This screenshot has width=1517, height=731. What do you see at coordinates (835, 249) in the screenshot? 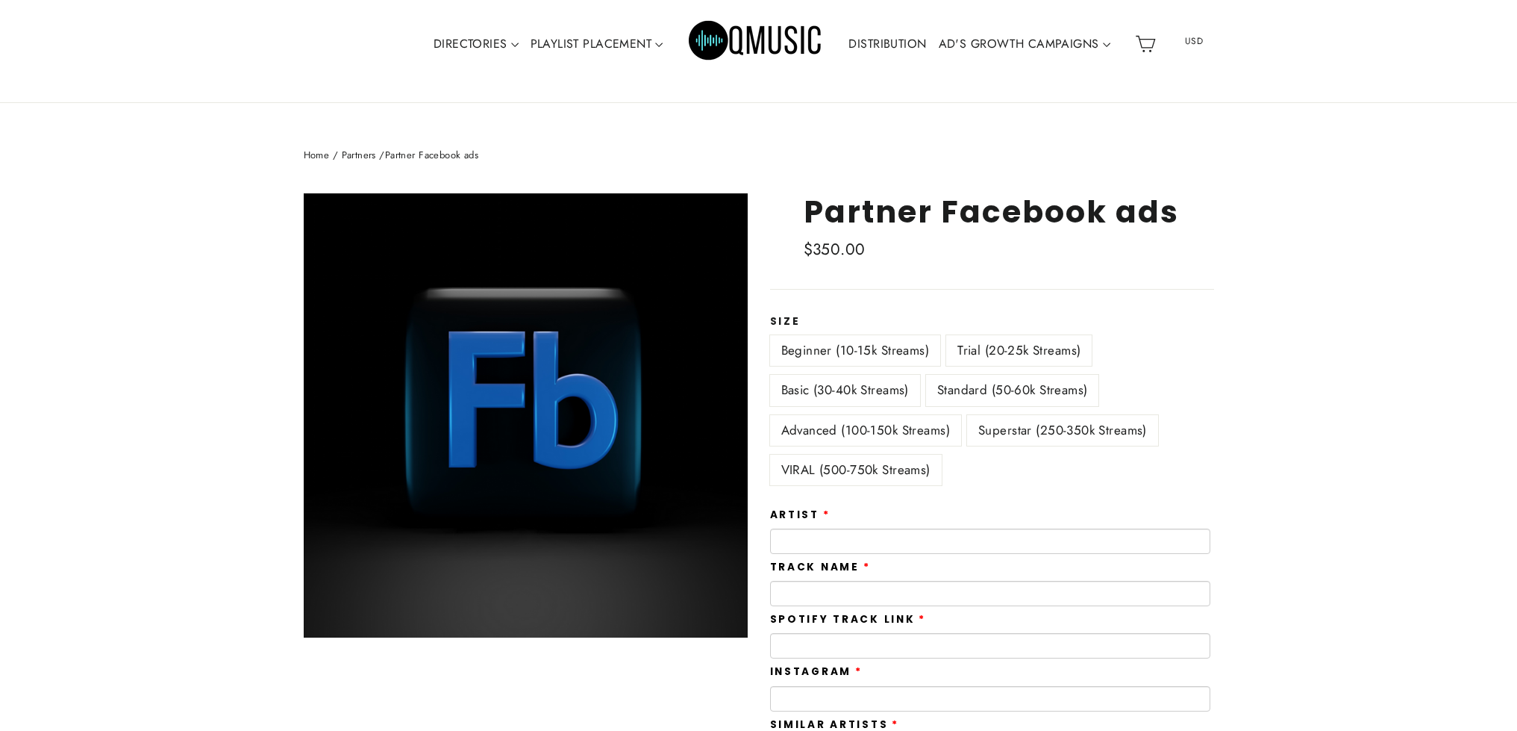
I see `span: $350.00` at bounding box center [835, 249].